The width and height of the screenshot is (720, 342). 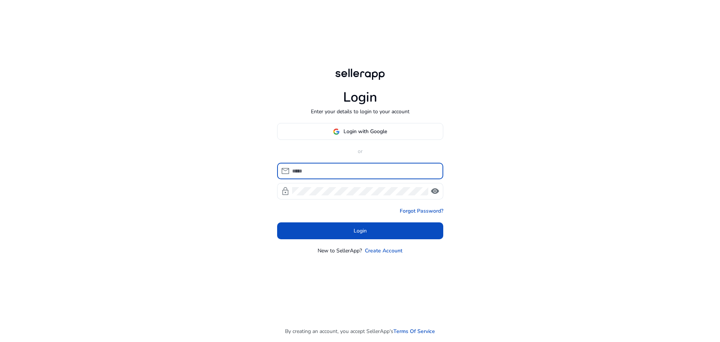 I want to click on a: Terms Of Service, so click(x=414, y=331).